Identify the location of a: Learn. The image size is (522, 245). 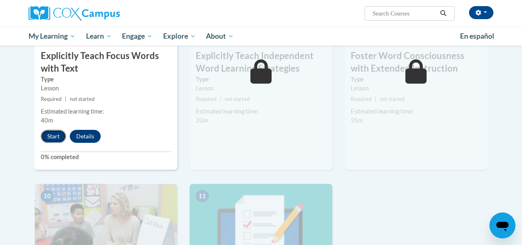
(99, 36).